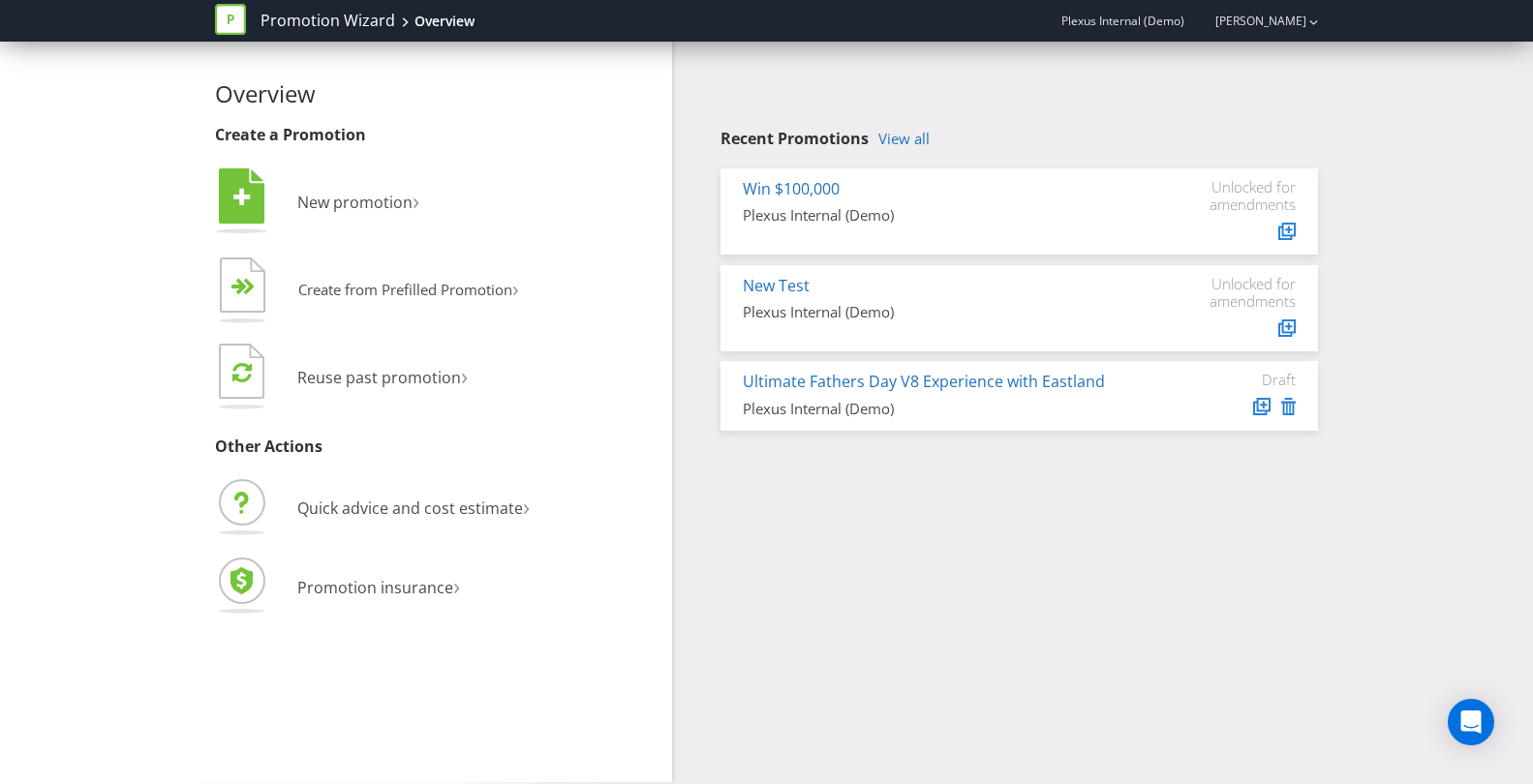  What do you see at coordinates (354, 202) in the screenshot?
I see `span: New promotion` at bounding box center [354, 202].